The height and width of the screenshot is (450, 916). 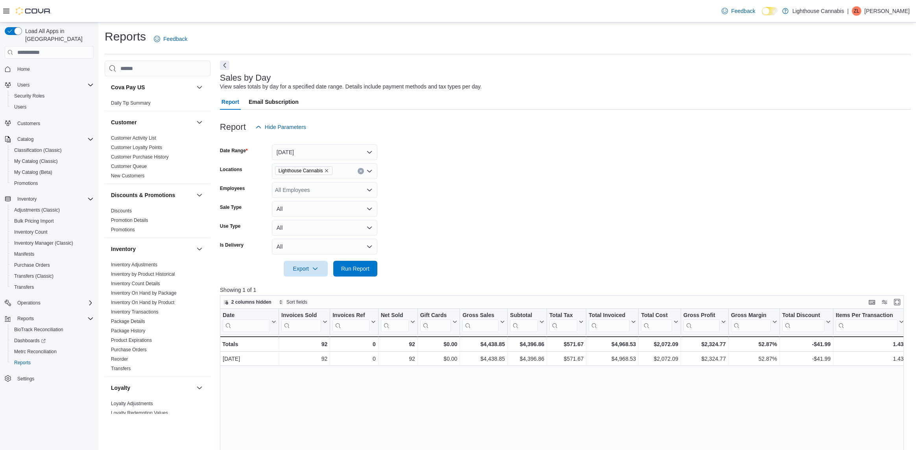 What do you see at coordinates (52, 363) in the screenshot?
I see `span: Reports` at bounding box center [52, 363].